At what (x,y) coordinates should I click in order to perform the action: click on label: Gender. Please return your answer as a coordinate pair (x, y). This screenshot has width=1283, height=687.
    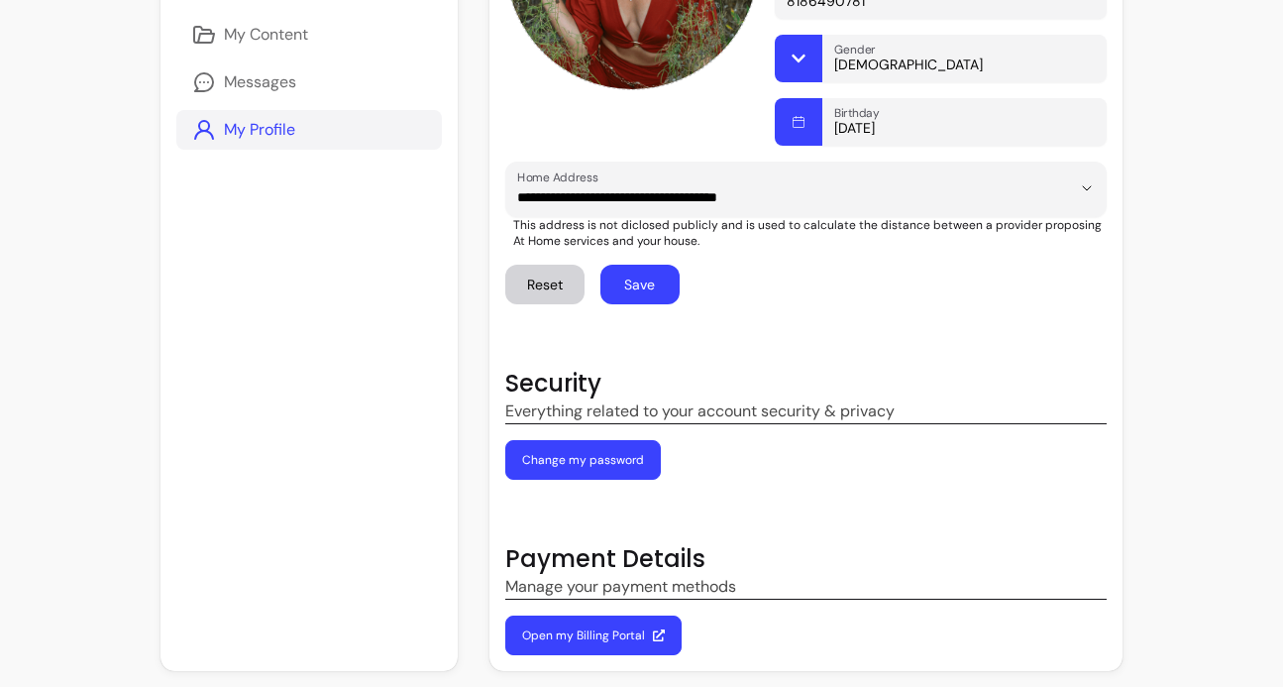
    Looking at the image, I should click on (858, 49).